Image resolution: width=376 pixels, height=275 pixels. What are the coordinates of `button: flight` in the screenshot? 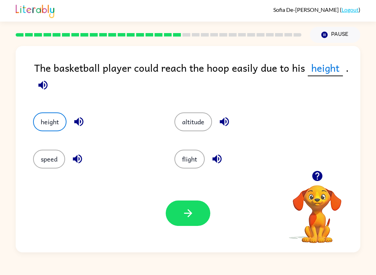 It's located at (189, 159).